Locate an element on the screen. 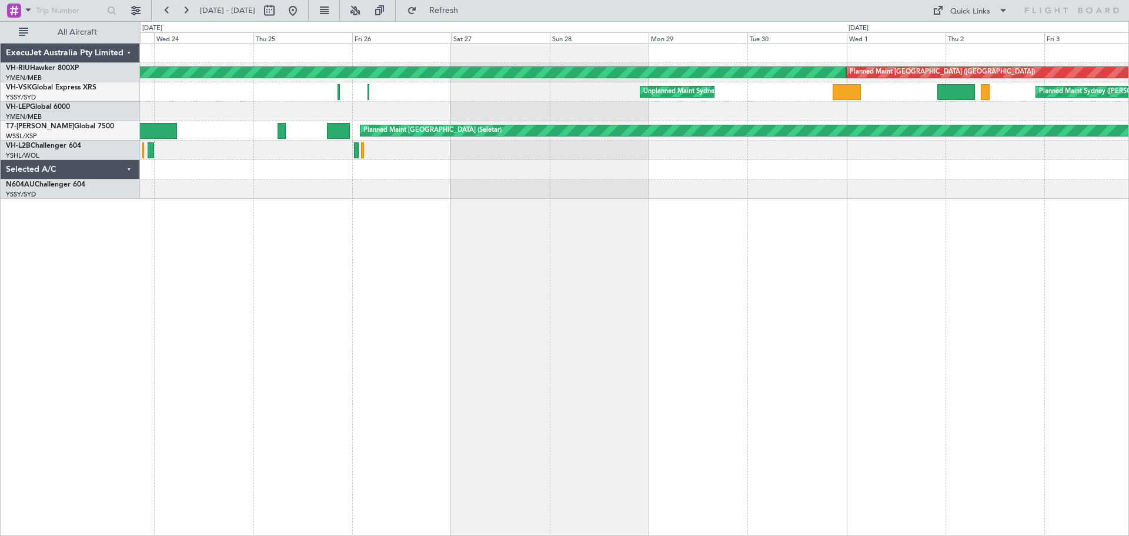  div: Thu 2 is located at coordinates (995, 38).